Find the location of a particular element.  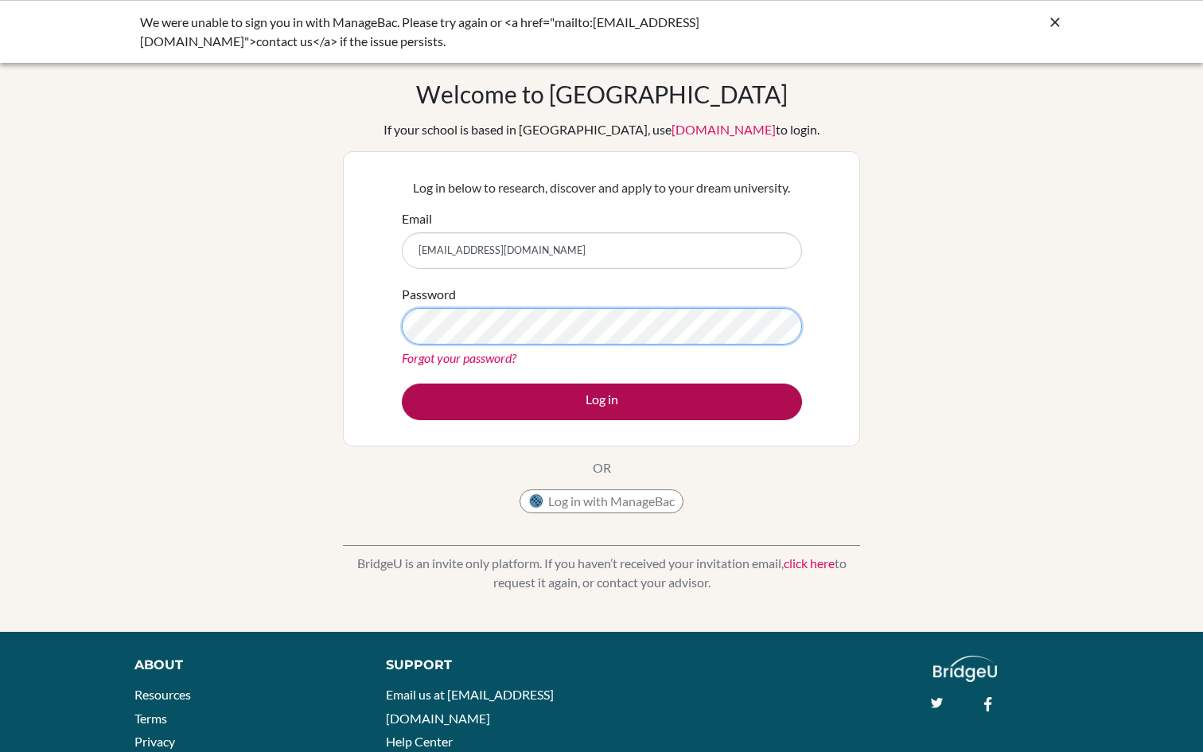

button: Log in is located at coordinates (601, 402).